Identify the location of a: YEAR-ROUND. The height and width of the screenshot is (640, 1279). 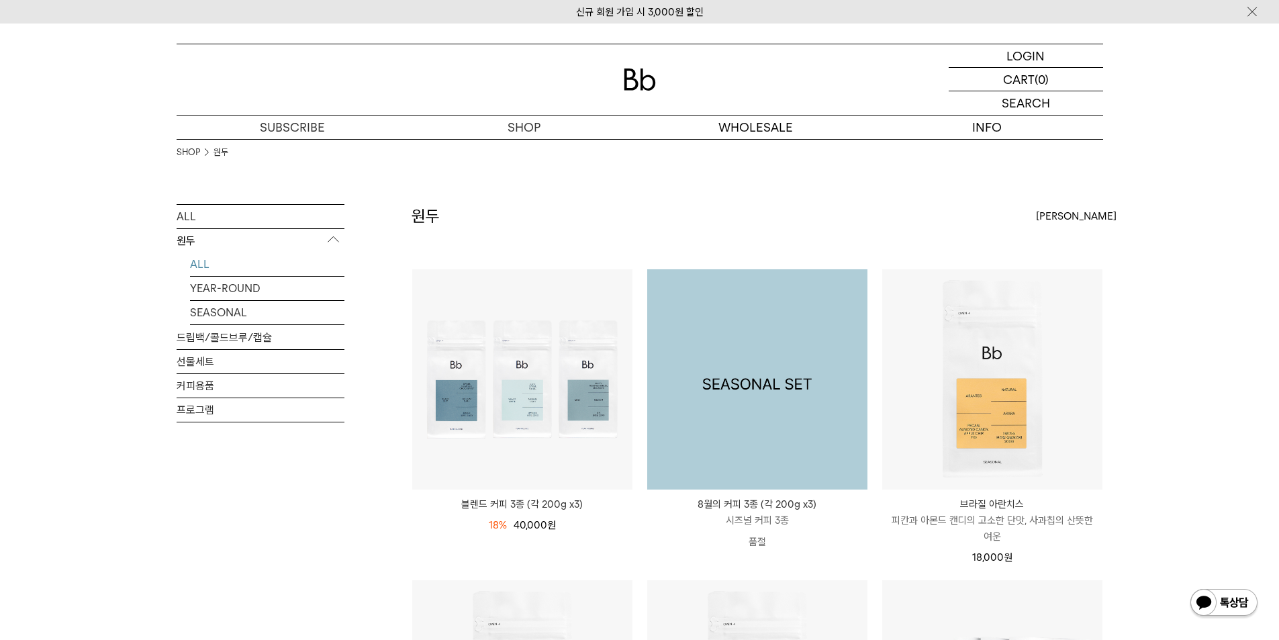
(267, 288).